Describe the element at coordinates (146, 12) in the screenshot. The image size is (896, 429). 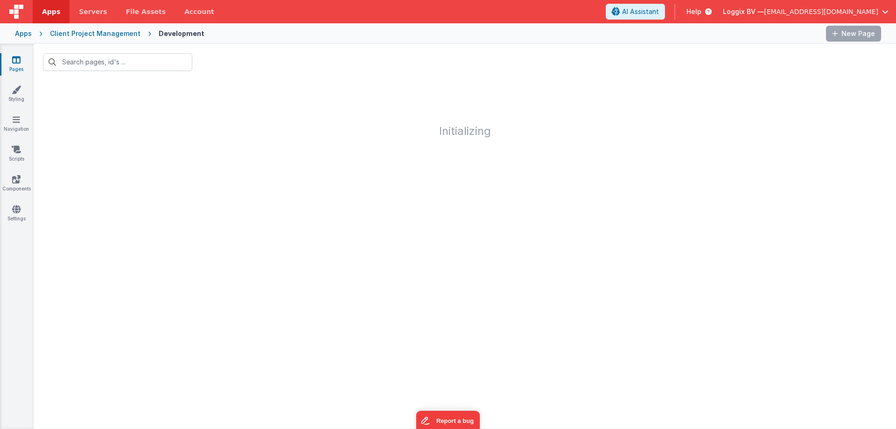
I see `span: File Assets` at that location.